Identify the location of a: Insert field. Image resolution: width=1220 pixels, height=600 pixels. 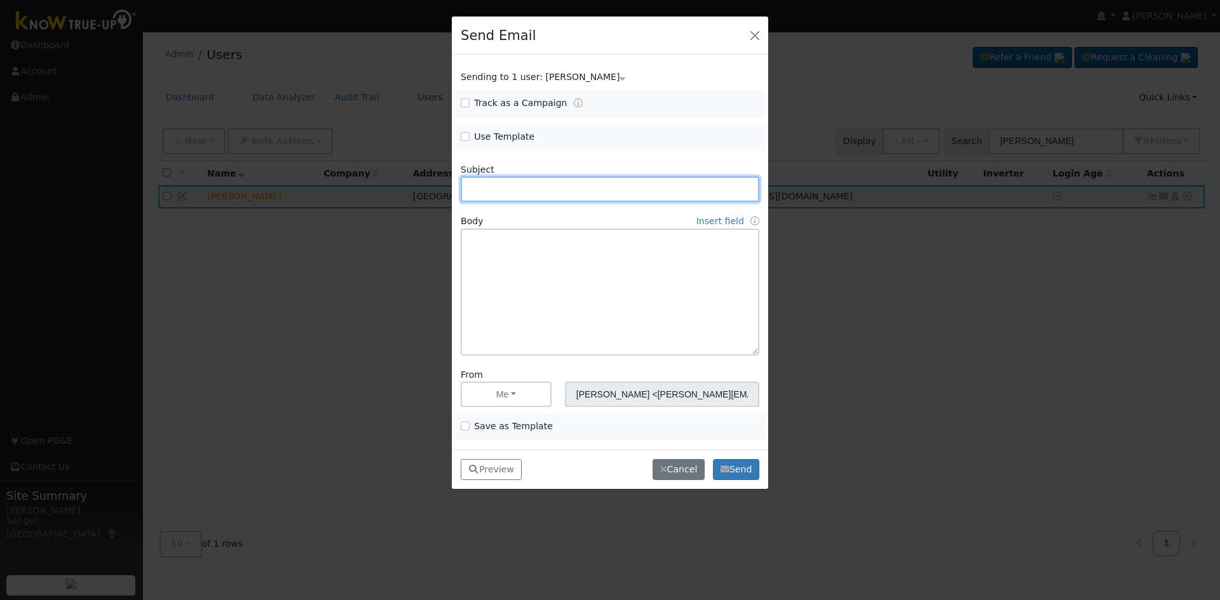
(720, 221).